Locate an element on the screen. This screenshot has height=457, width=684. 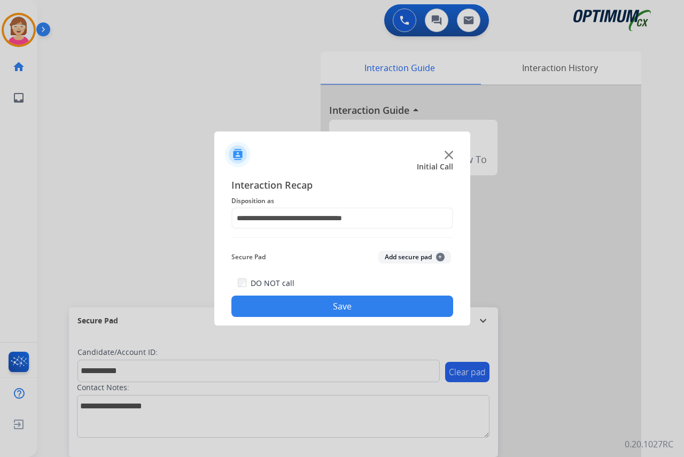
img: contactIcon is located at coordinates (238, 154).